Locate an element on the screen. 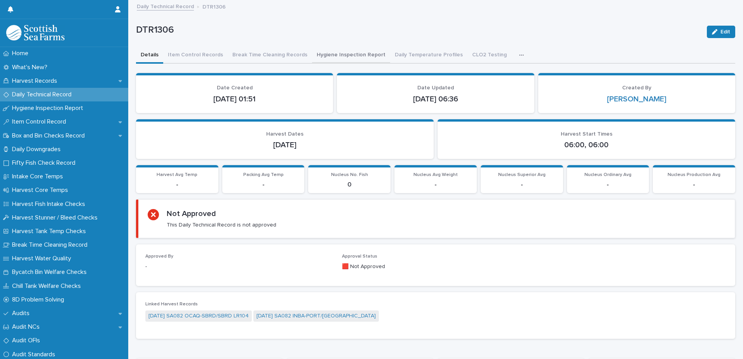 The image size is (743, 359). span: Date Updated is located at coordinates (436, 88).